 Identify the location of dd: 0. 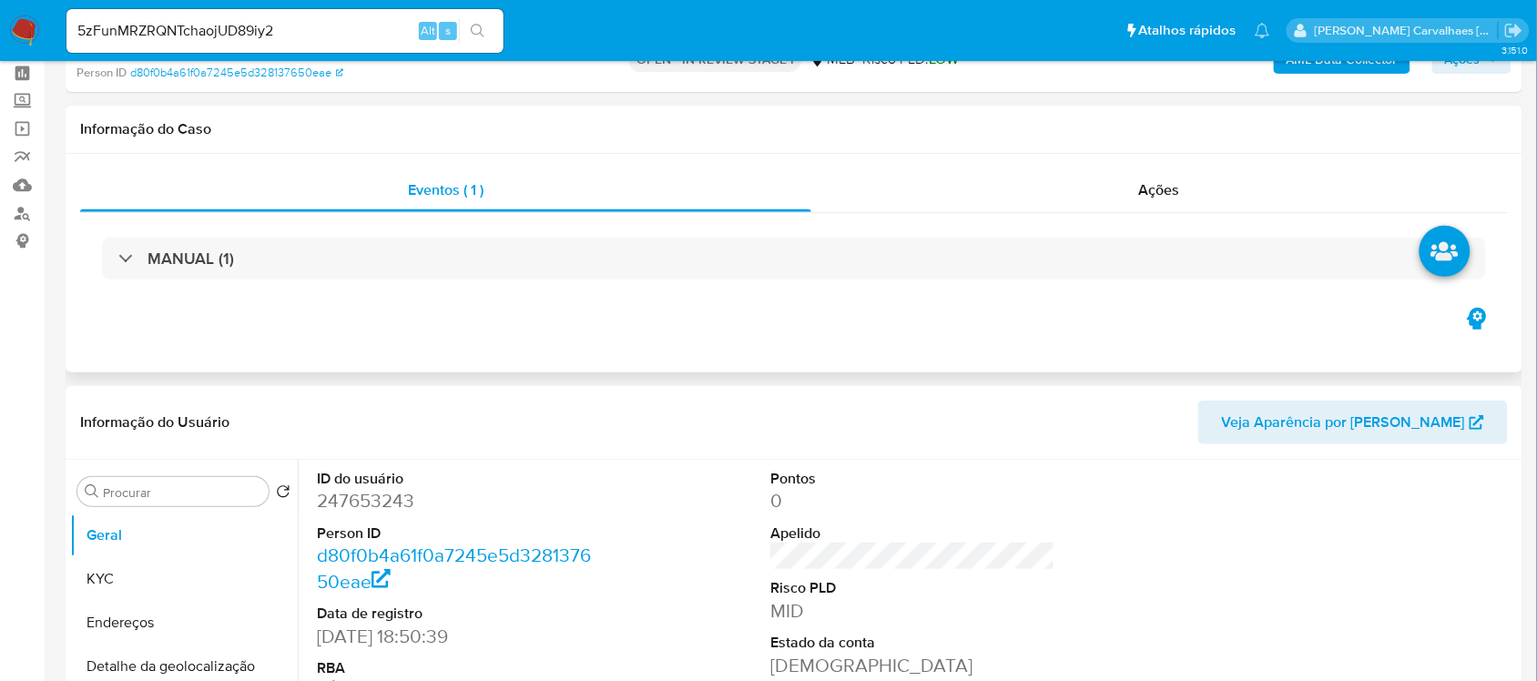
(912, 501).